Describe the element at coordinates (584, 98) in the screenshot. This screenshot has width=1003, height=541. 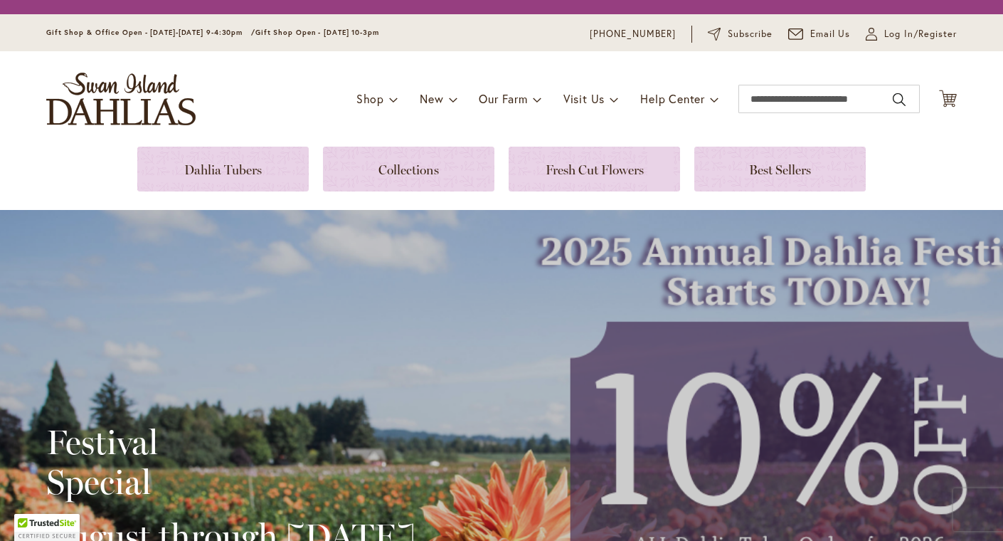
I see `span: Visit Us` at that location.